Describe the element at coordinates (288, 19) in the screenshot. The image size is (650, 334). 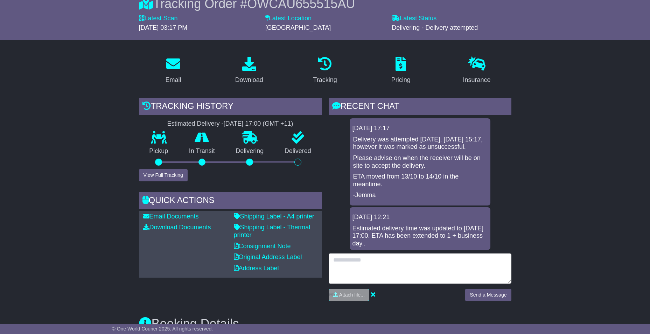
I see `label: Latest Location` at that location.